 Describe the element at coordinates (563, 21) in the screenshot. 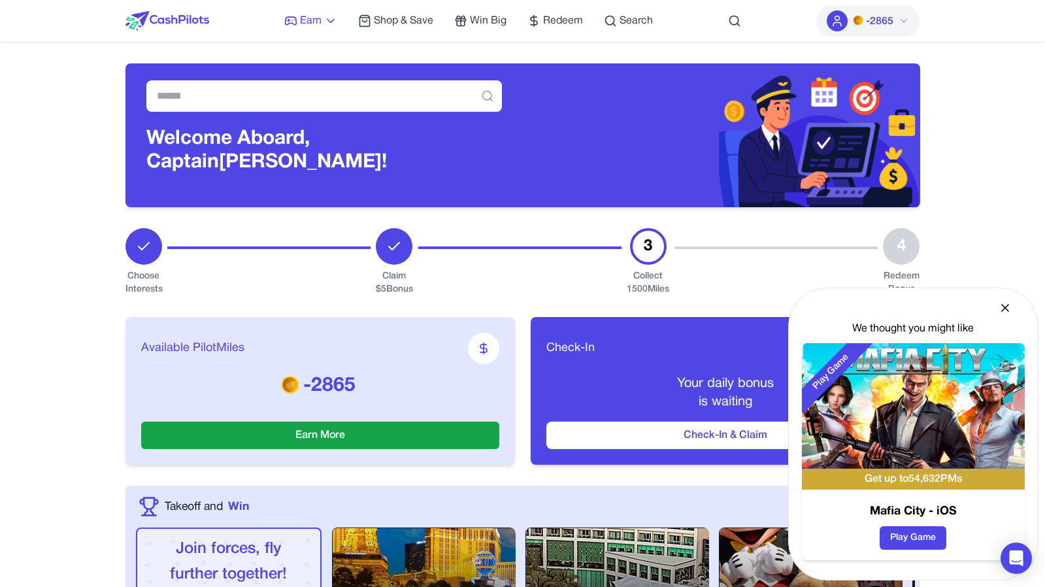

I see `span: Redeem` at that location.